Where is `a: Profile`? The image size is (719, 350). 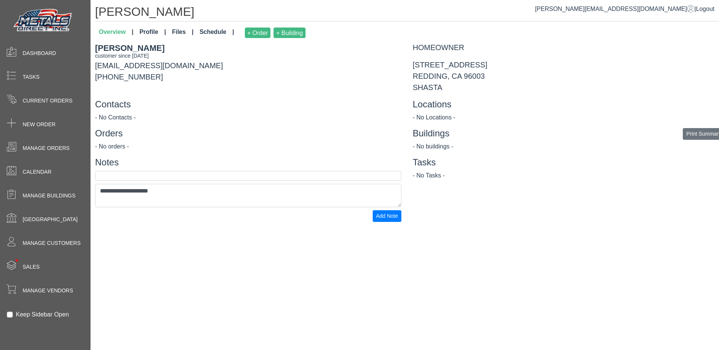
a: Profile is located at coordinates (153, 33).